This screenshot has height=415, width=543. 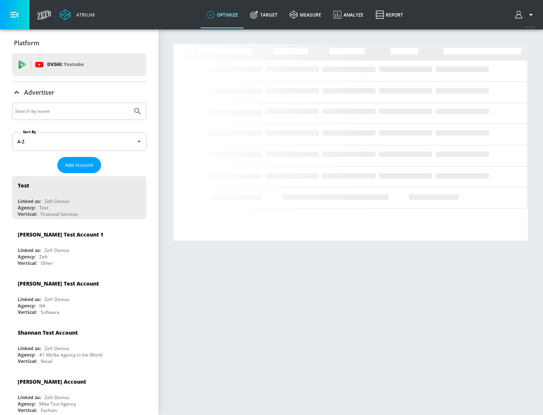 What do you see at coordinates (389, 15) in the screenshot?
I see `a: Report` at bounding box center [389, 15].